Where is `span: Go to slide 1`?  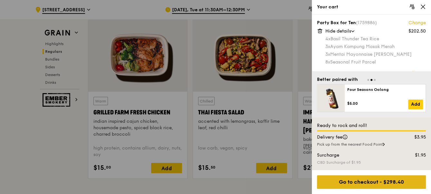 span: Go to slide 1 is located at coordinates (368, 80).